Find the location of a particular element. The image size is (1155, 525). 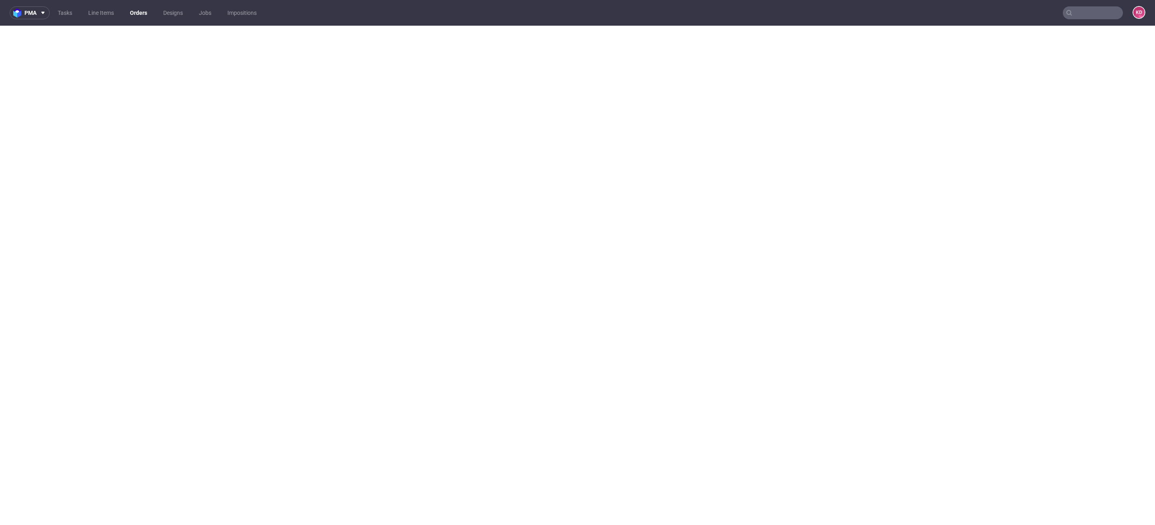

img: logo is located at coordinates (19, 13).